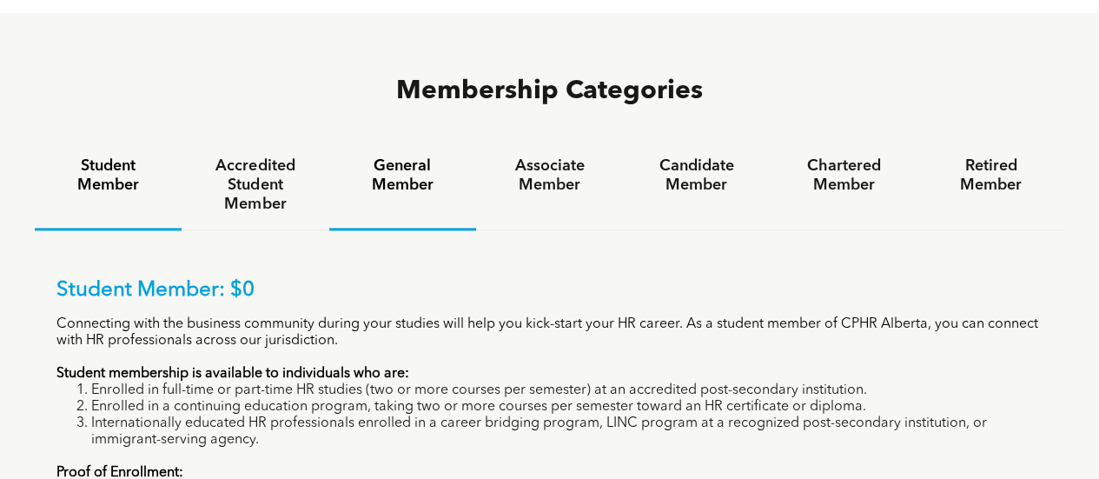  I want to click on p: Student Member: $0, so click(549, 290).